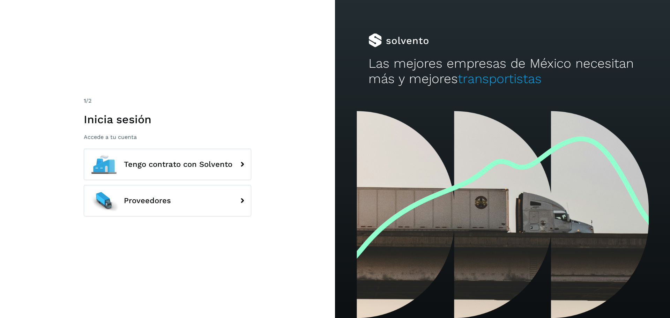 The width and height of the screenshot is (670, 318). What do you see at coordinates (85, 100) in the screenshot?
I see `span: 1` at bounding box center [85, 100].